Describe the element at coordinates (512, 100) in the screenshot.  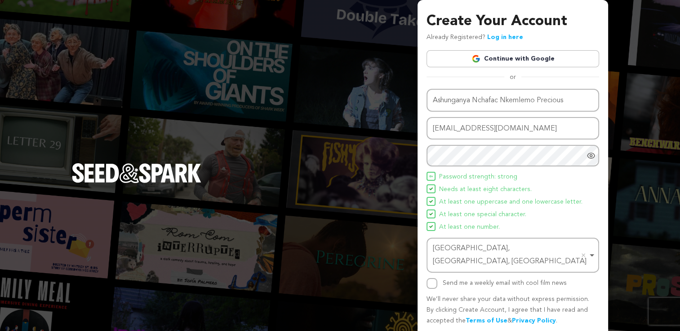
I see `input: Name` at that location.